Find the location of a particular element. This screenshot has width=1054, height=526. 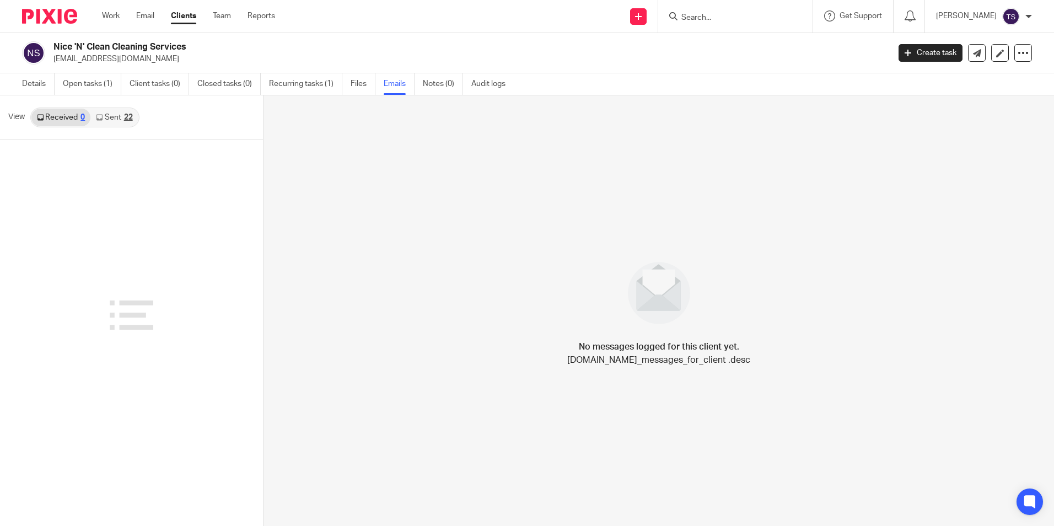

a: Emails is located at coordinates (399, 84).